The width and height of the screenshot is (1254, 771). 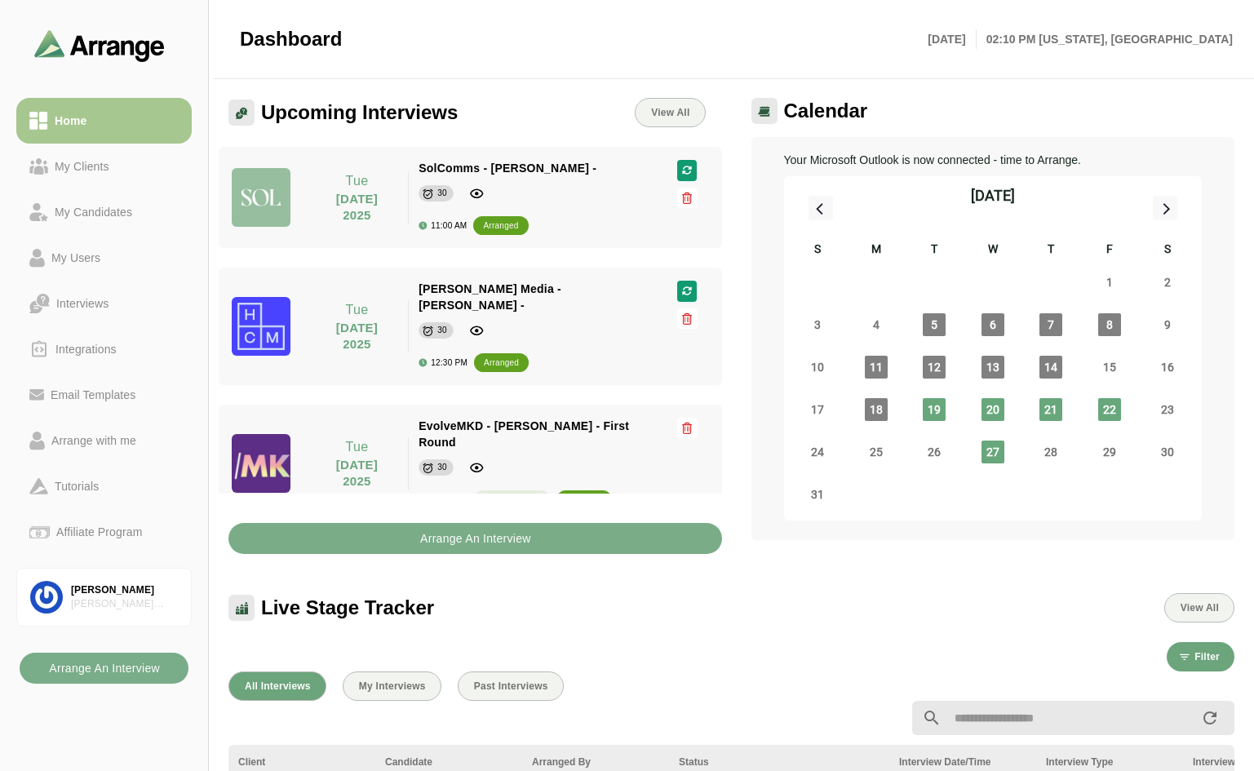 I want to click on a: Home, so click(x=104, y=121).